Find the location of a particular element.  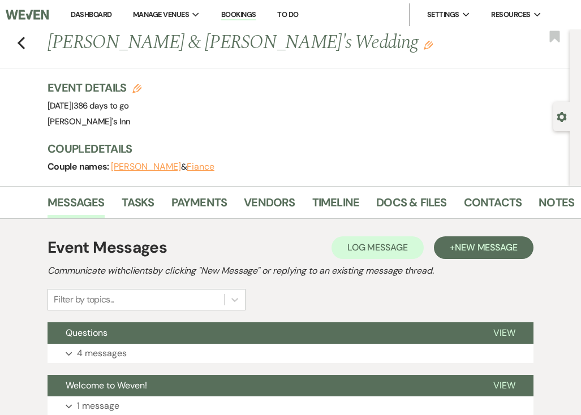

a: Bookings is located at coordinates (239, 15).